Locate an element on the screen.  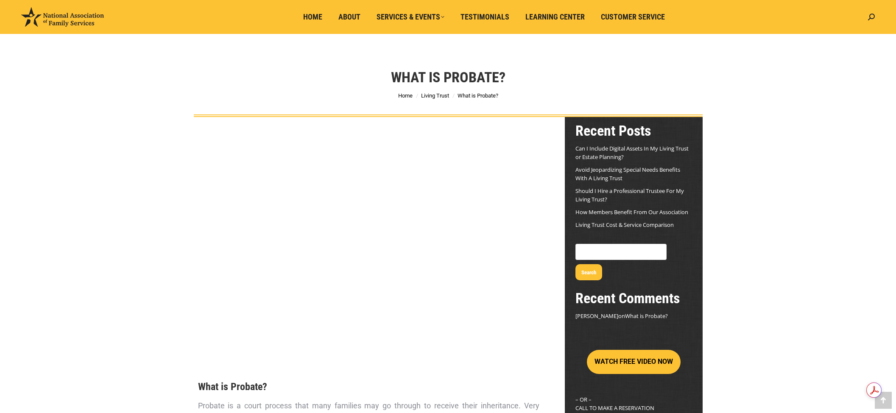
span: Learning Center is located at coordinates (555, 17).